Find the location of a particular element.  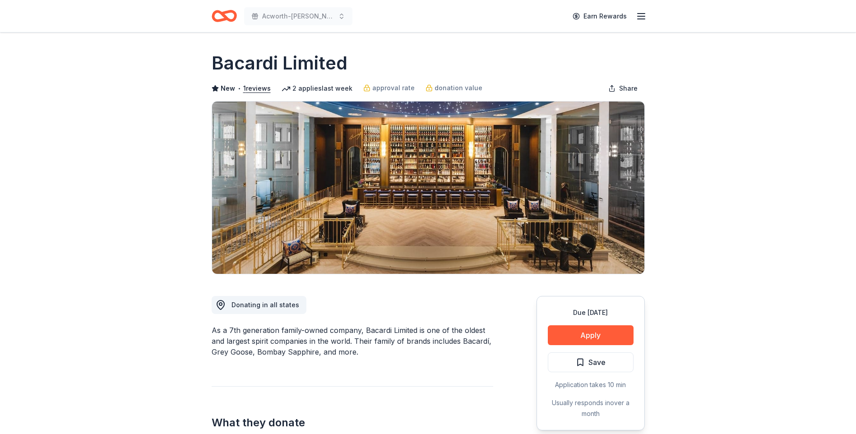

button: Save is located at coordinates (591, 362).